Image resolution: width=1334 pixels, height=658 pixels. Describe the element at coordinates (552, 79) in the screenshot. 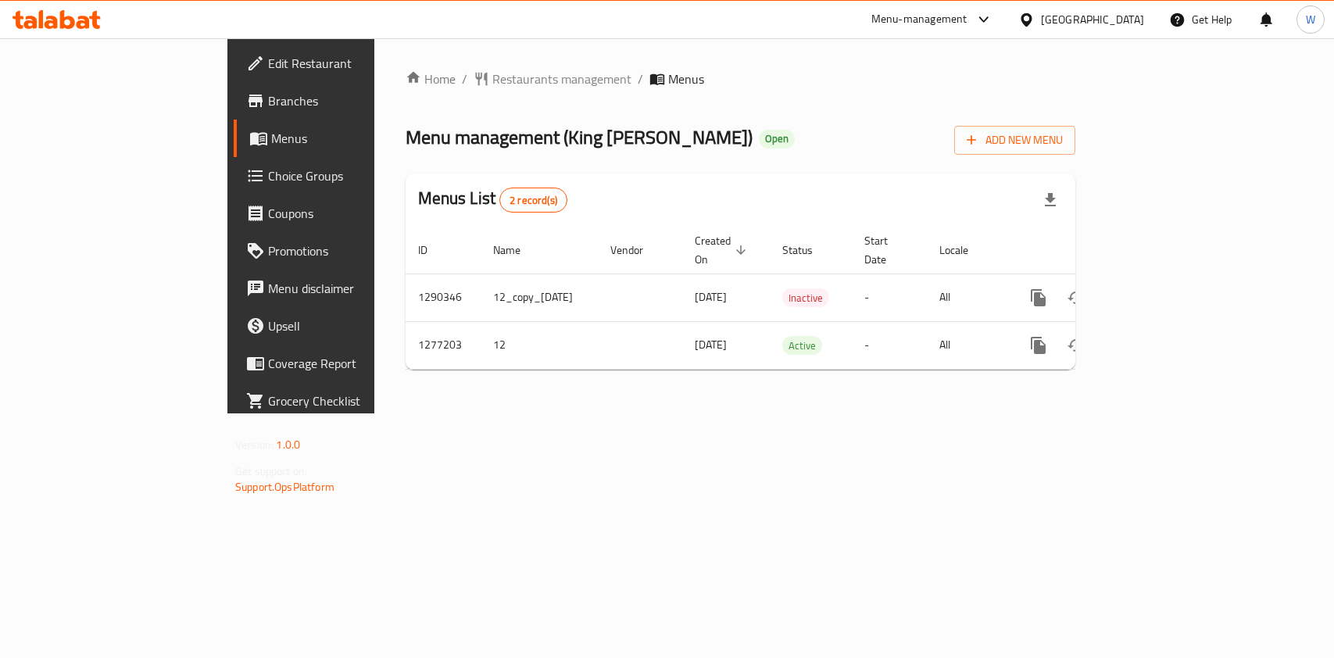

I see `a: Restaurants management` at that location.